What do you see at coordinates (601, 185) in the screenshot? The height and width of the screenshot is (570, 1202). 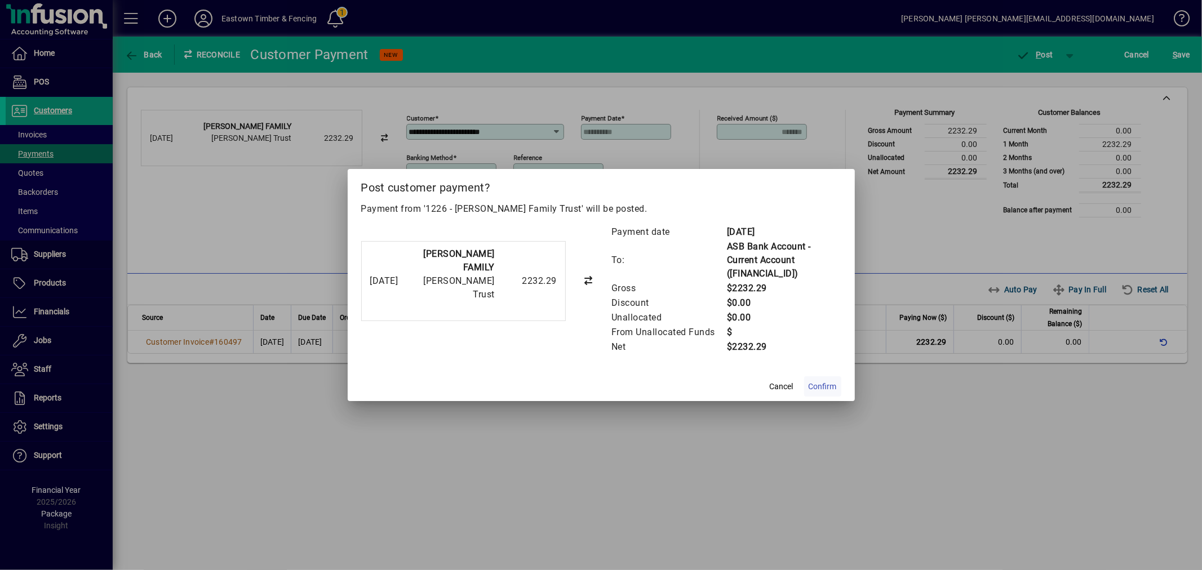 I see `h2: Post customer payment?` at bounding box center [601, 185].